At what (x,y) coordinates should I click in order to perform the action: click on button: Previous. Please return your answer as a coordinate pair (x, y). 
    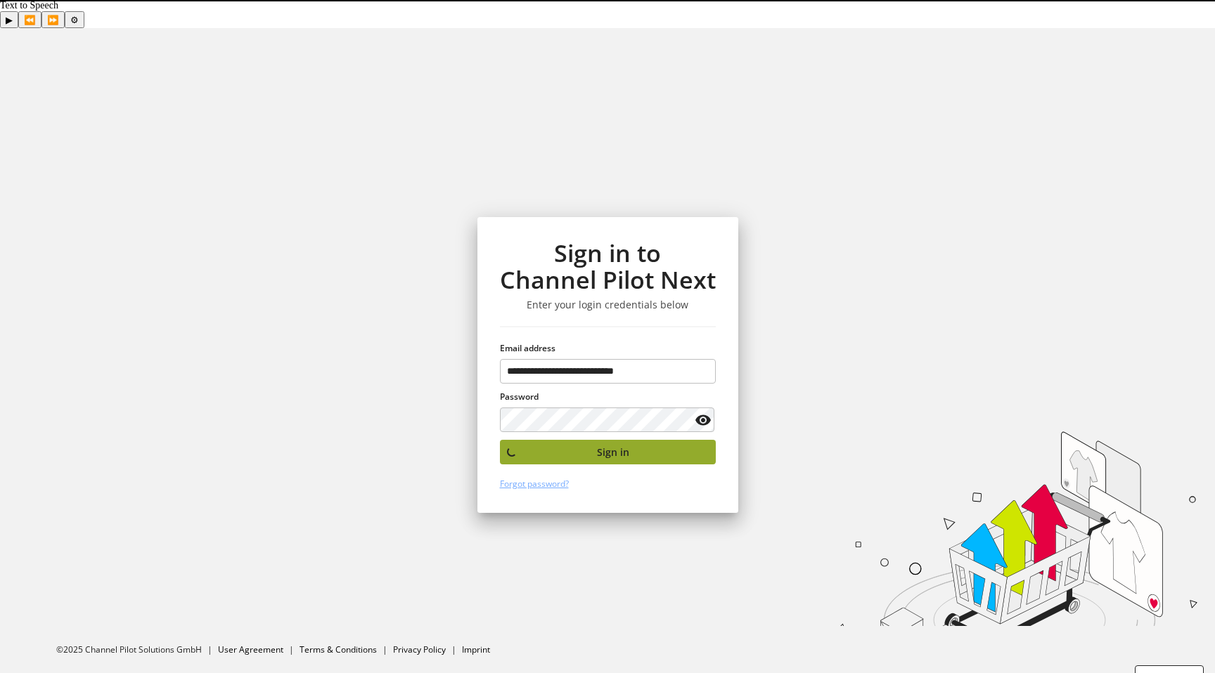
    Looking at the image, I should click on (30, 20).